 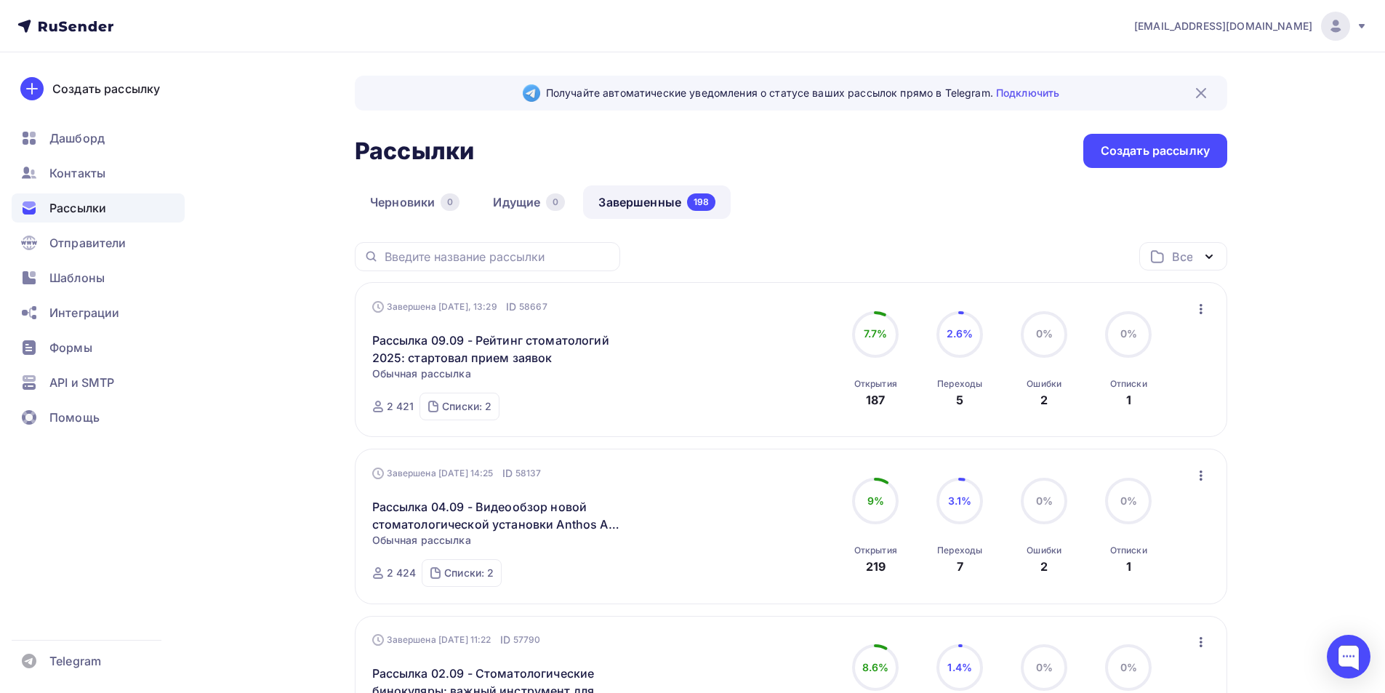 I want to click on a: Черновики0, so click(x=414, y=202).